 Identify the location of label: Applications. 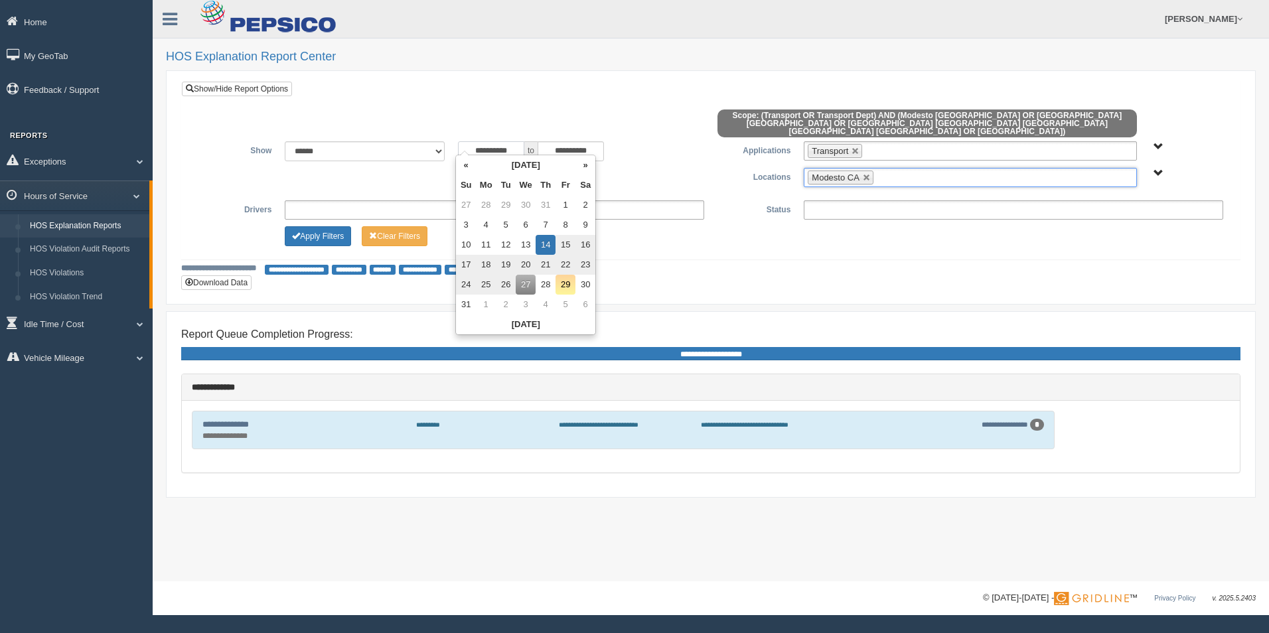
(754, 149).